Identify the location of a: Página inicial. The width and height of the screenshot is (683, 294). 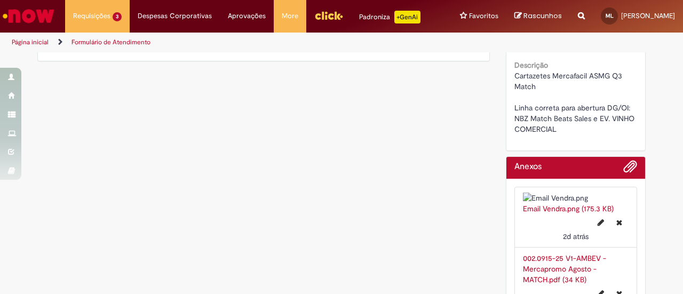
(30, 42).